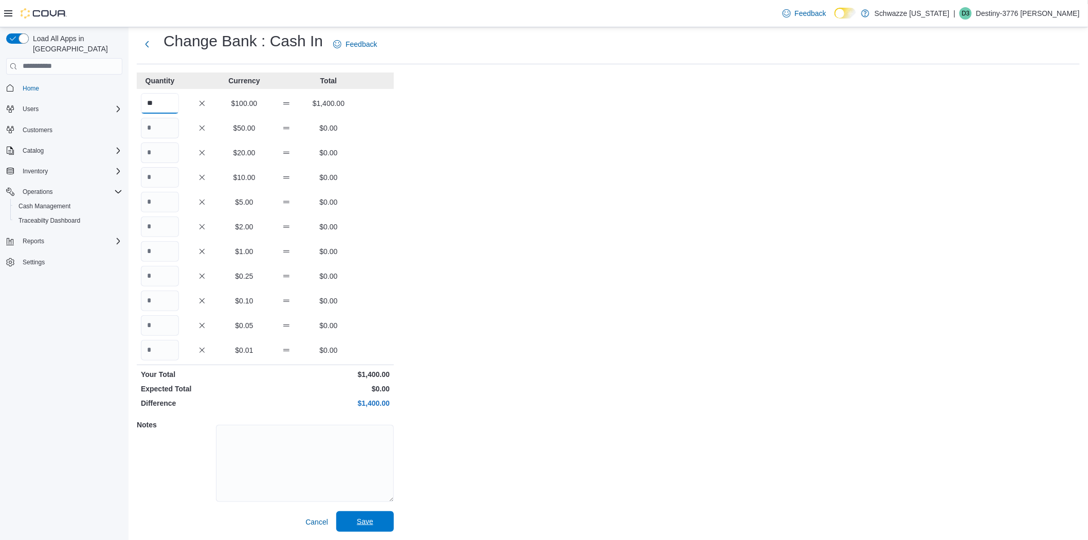 Image resolution: width=1088 pixels, height=540 pixels. Describe the element at coordinates (966, 13) in the screenshot. I see `span: D3` at that location.